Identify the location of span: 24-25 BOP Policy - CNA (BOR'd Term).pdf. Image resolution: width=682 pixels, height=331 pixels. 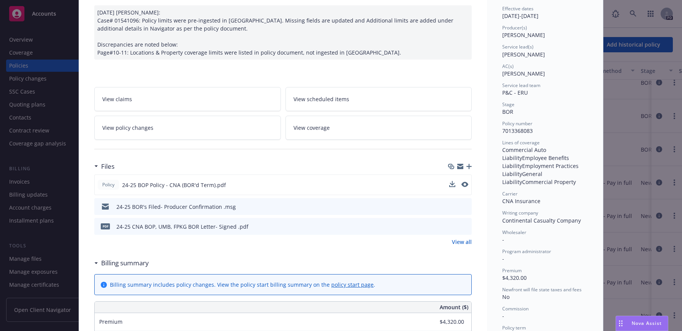
(174, 185).